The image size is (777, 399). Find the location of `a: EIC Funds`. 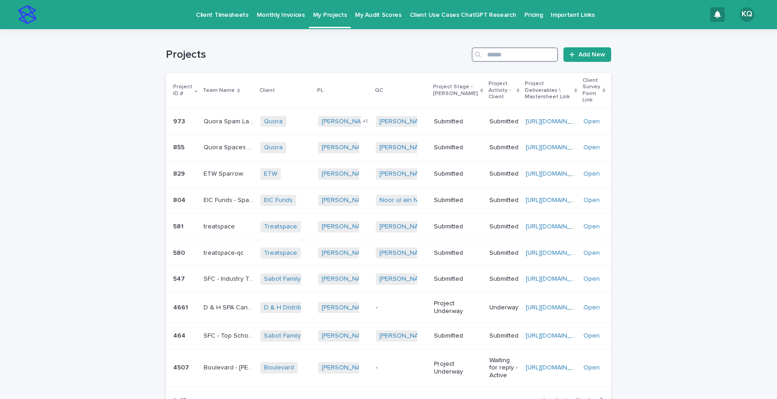

a: EIC Funds is located at coordinates (278, 200).